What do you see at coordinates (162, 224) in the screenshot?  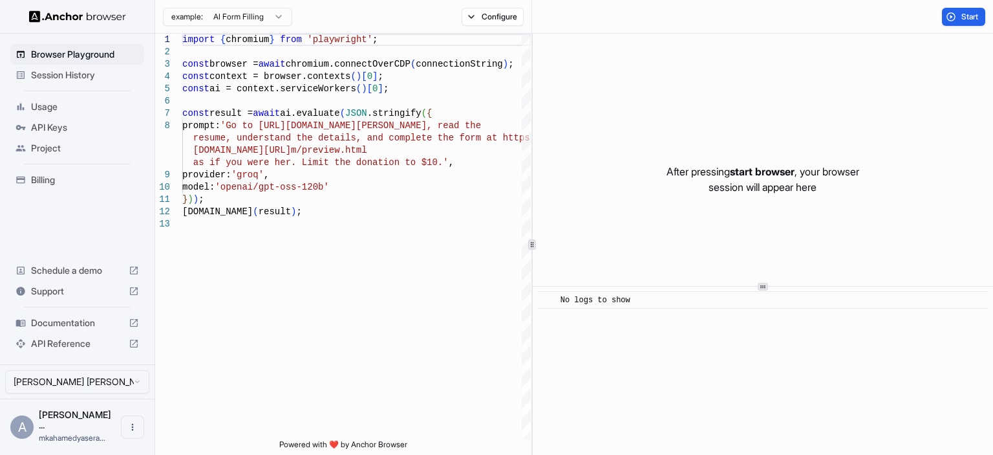 I see `div: 13` at bounding box center [162, 224].